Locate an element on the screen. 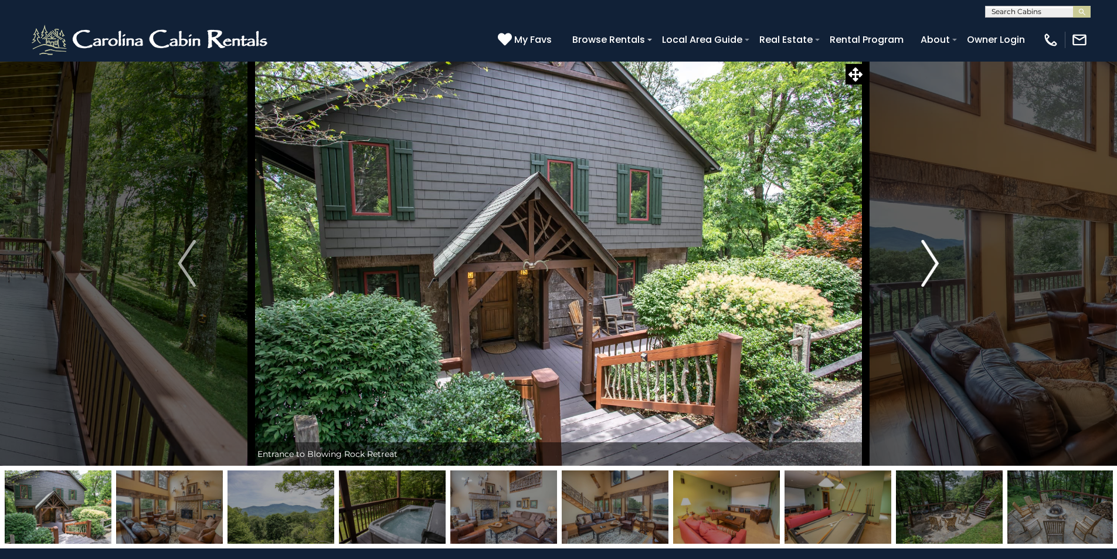 This screenshot has height=559, width=1117. img: 163264194 is located at coordinates (1061, 507).